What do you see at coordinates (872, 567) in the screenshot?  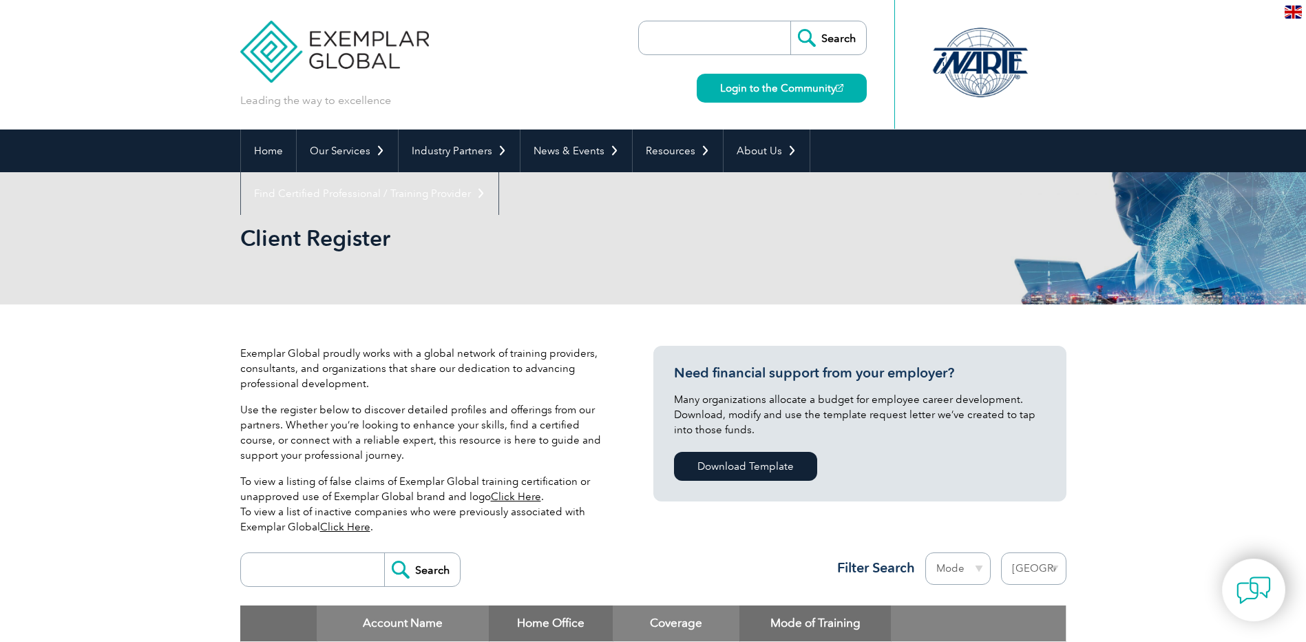 I see `h3: Filter Search` at bounding box center [872, 567].